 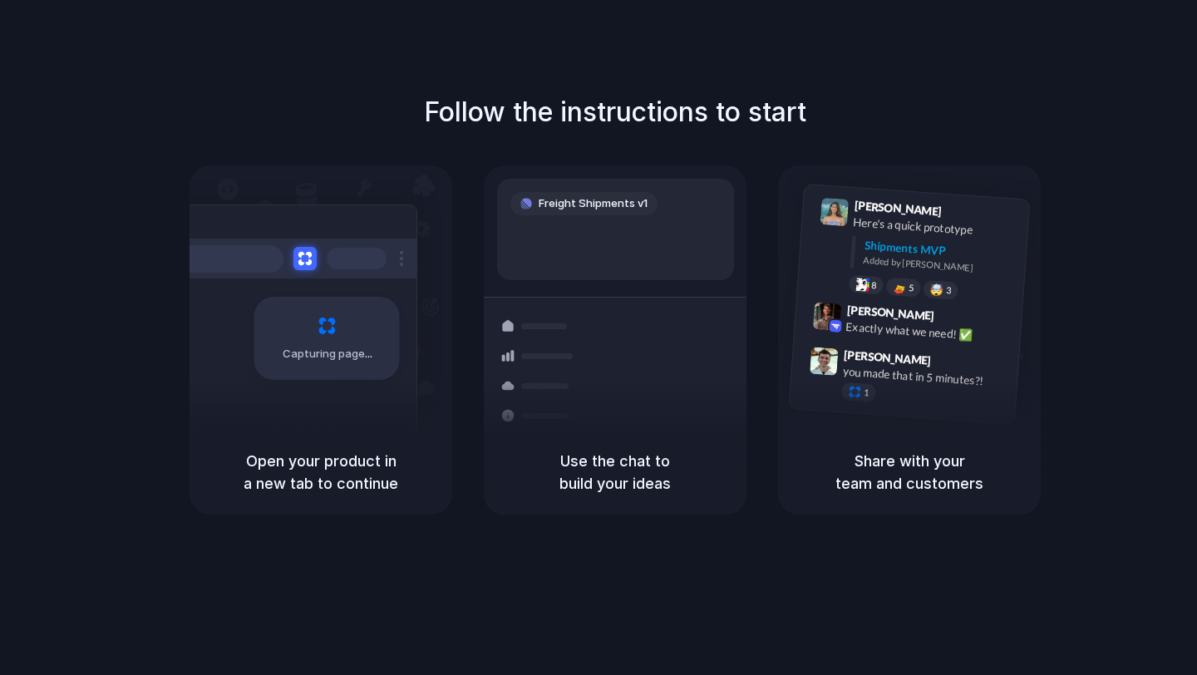 What do you see at coordinates (936, 228) in the screenshot?
I see `div: Here's a quick prototype` at bounding box center [936, 228].